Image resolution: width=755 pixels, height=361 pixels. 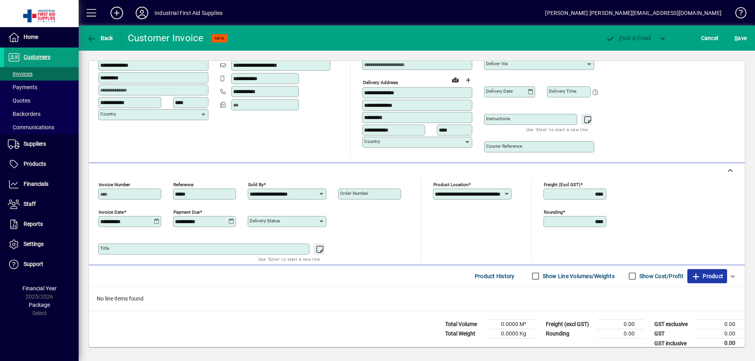 What do you see at coordinates (495, 277) in the screenshot?
I see `span: Product History` at bounding box center [495, 277].